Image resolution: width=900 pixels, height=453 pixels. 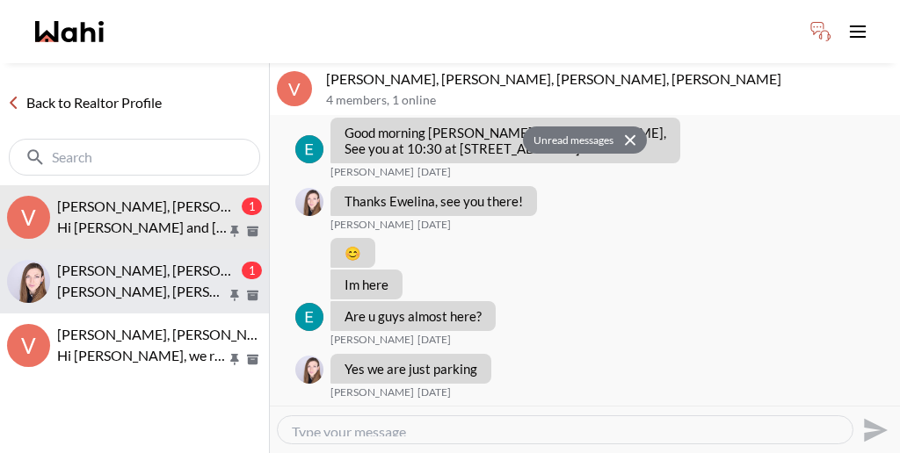 I want to click on p: Thanks Ewelina, see you there!, so click(x=433, y=201).